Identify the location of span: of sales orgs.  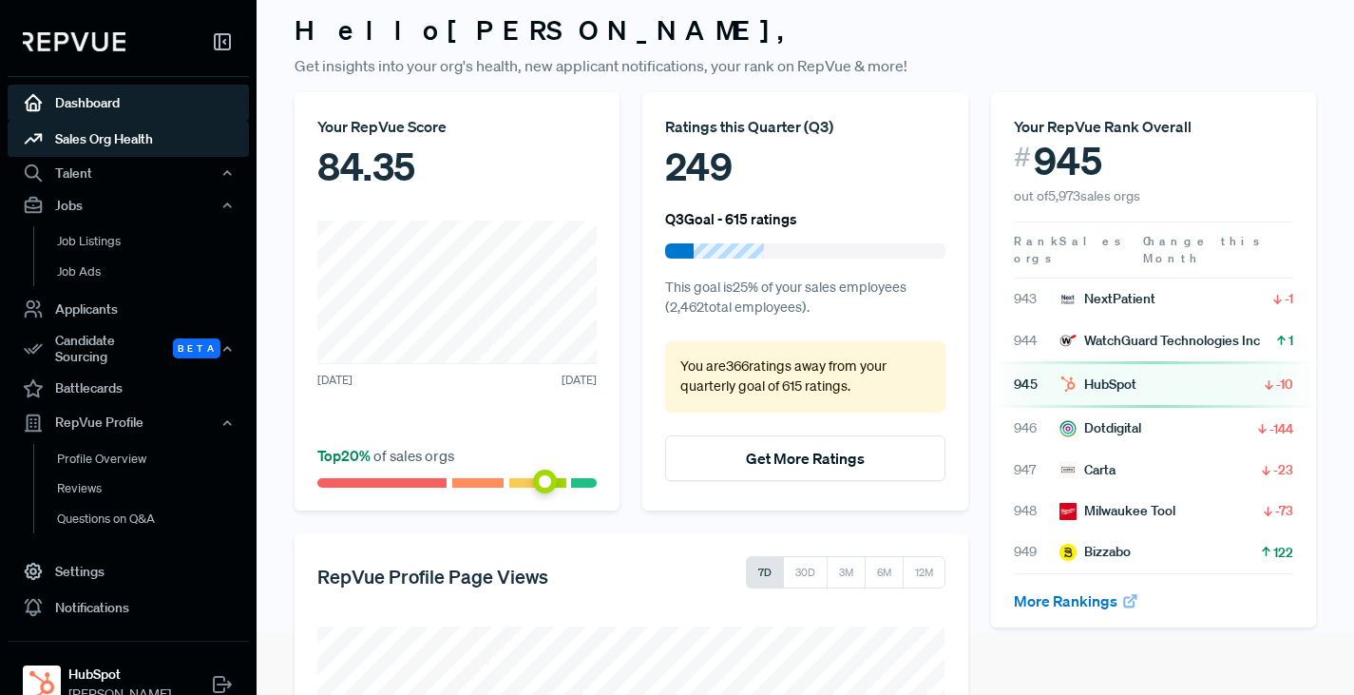
(386, 455).